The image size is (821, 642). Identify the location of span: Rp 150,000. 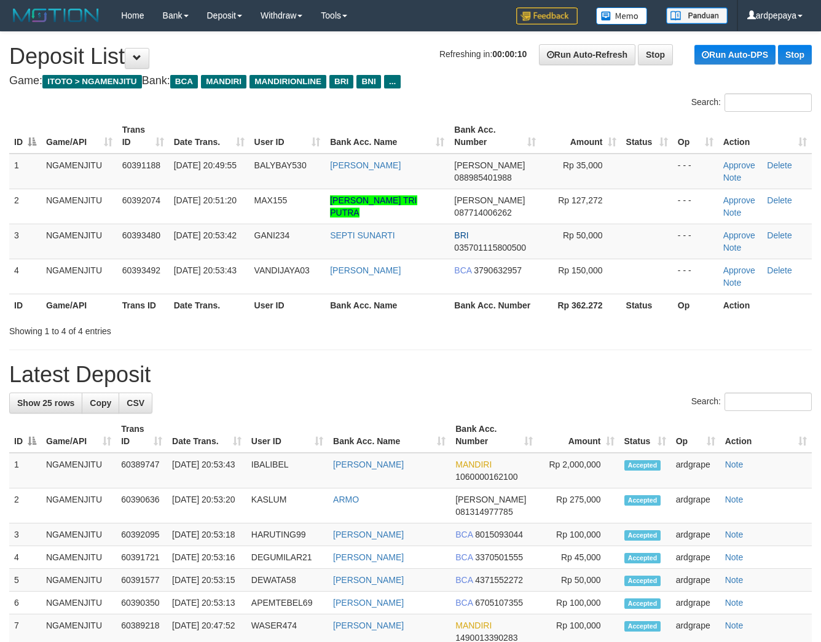
(580, 270).